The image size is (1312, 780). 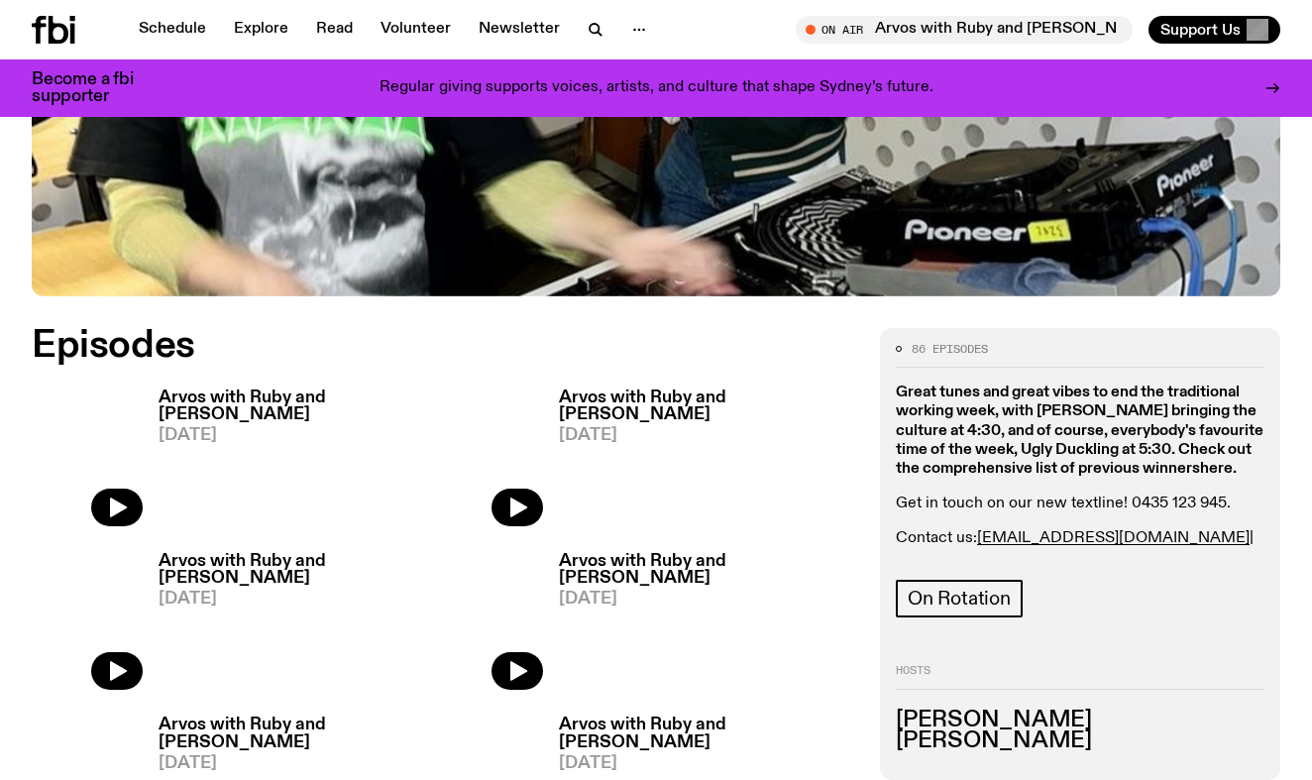 What do you see at coordinates (959, 599) in the screenshot?
I see `span: On Rotation` at bounding box center [959, 599].